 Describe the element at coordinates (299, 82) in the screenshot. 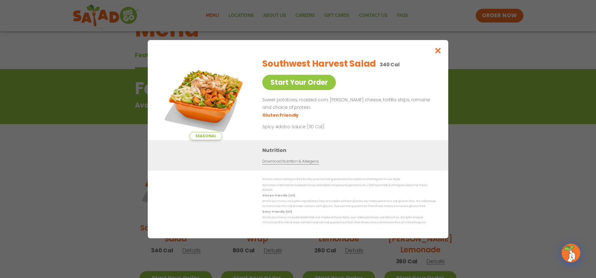

I see `a: Start Your Order` at that location.